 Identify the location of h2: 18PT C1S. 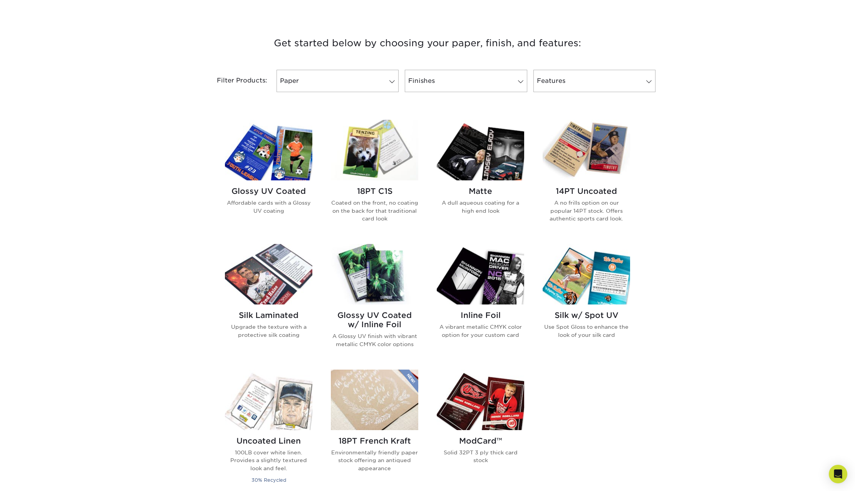
(375, 191).